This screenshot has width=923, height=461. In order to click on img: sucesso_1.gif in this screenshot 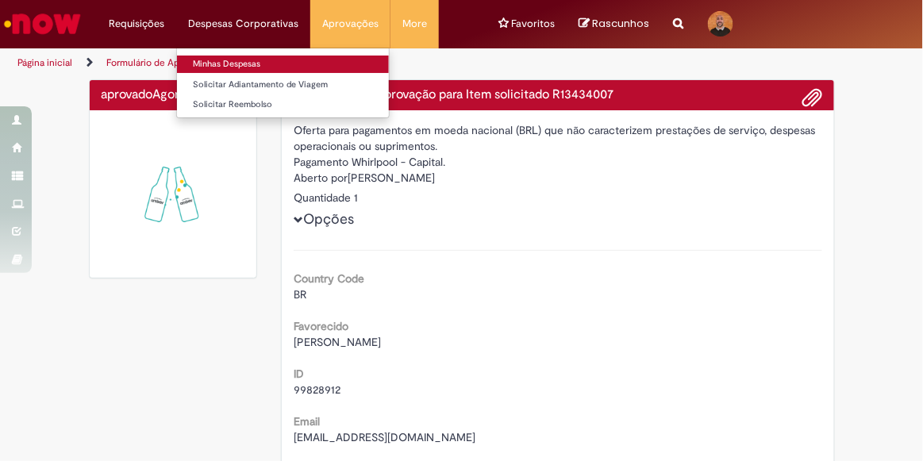, I will do `click(173, 194)`.